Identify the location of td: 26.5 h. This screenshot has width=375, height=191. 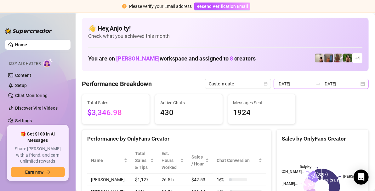
(173, 180).